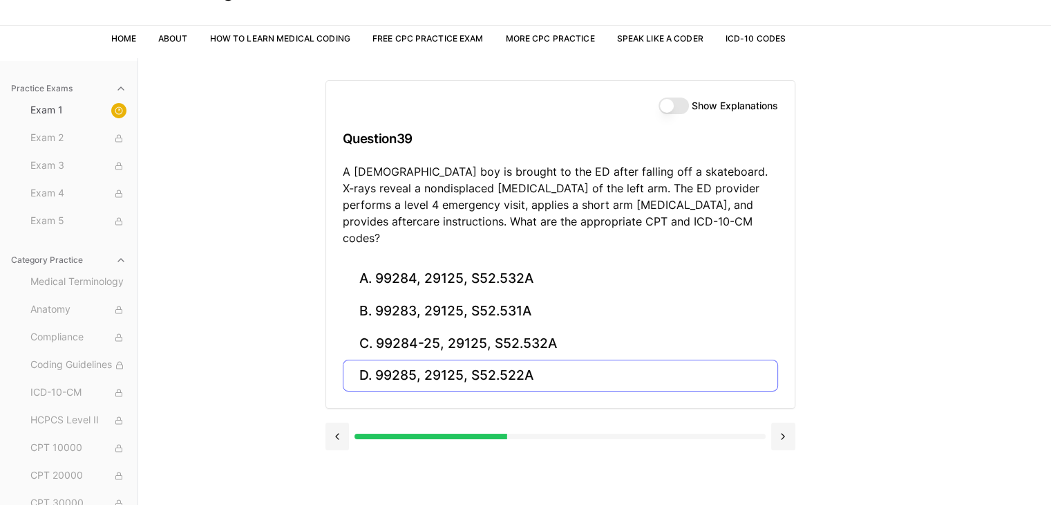 The image size is (1051, 505). Describe the element at coordinates (78, 476) in the screenshot. I see `span: CPT 20000` at that location.